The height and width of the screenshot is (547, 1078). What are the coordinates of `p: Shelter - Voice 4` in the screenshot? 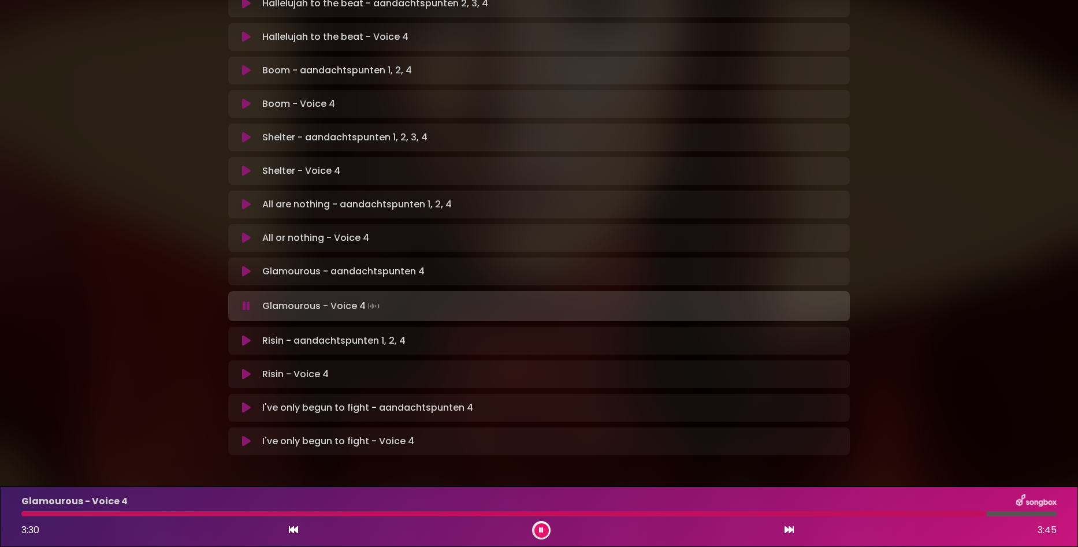 It's located at (301, 171).